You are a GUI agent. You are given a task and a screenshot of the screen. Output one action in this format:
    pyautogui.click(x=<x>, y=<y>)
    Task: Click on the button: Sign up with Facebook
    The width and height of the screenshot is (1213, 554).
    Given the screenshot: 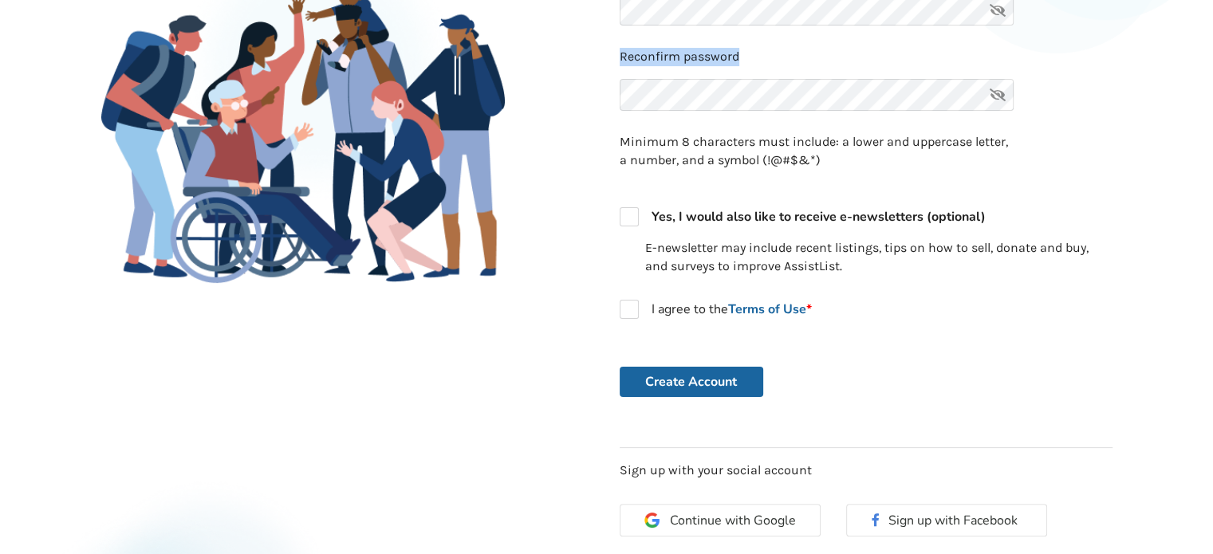 What is the action you would take?
    pyautogui.click(x=946, y=520)
    